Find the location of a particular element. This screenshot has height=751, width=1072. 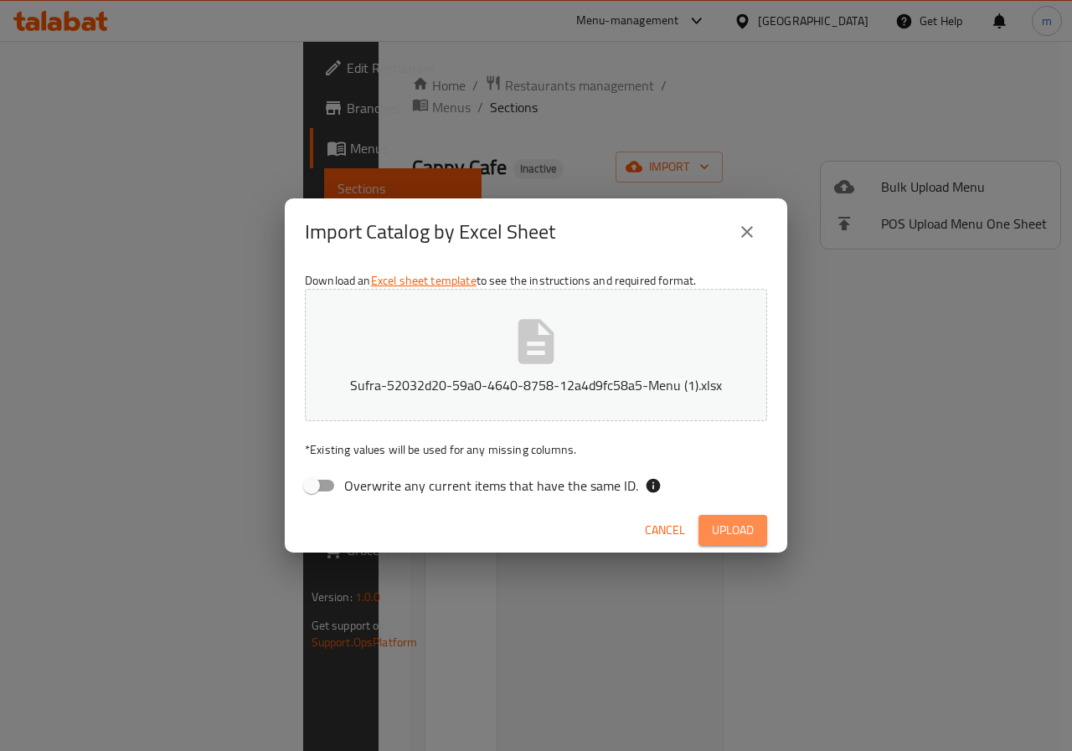

span: Upload is located at coordinates (732, 530).